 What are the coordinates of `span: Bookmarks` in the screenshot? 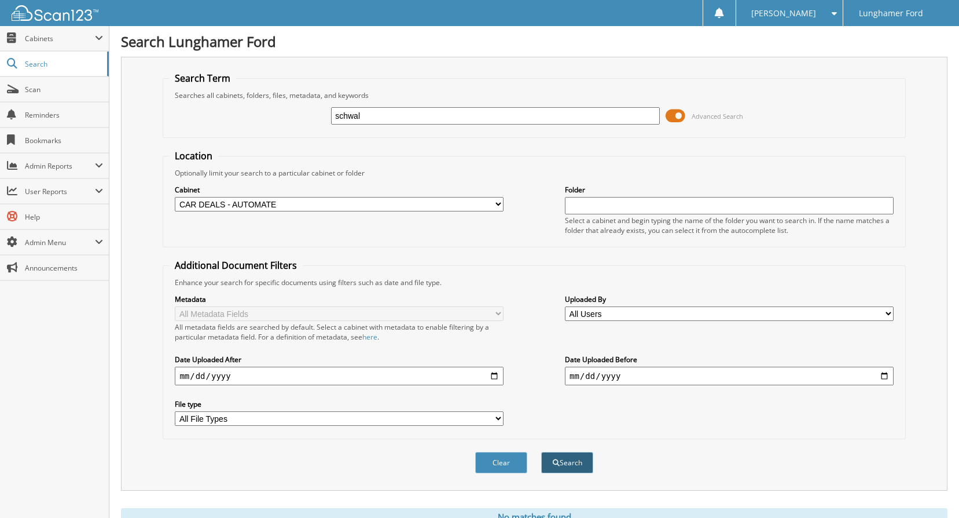 It's located at (64, 140).